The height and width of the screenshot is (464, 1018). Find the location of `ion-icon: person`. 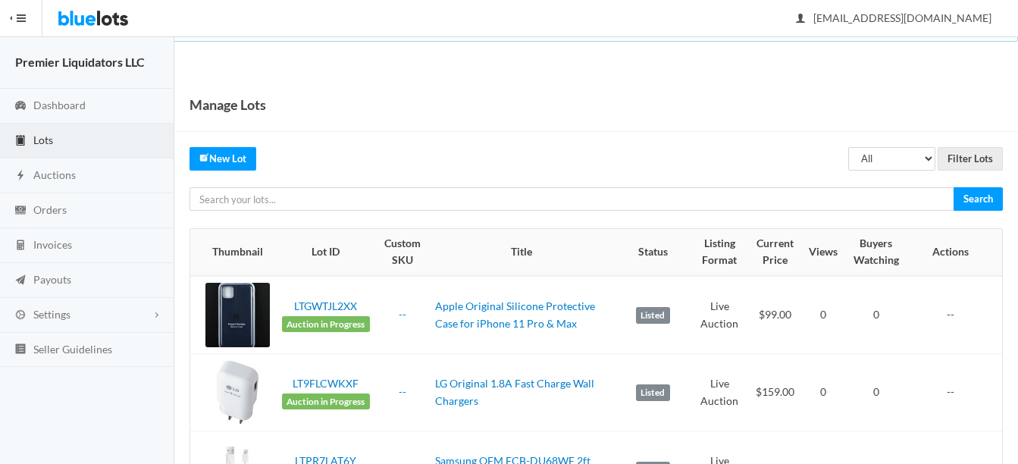

ion-icon: person is located at coordinates (801, 19).